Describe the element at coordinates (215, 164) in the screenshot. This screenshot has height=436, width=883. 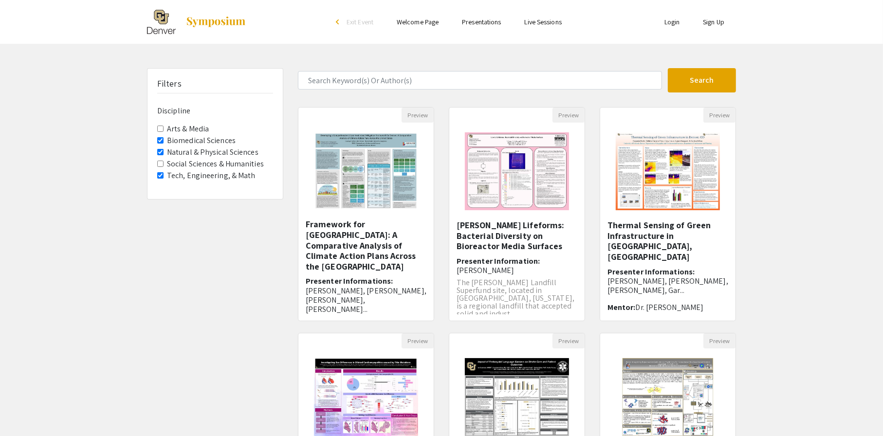
I see `label: Social Sciences & Humanities` at that location.